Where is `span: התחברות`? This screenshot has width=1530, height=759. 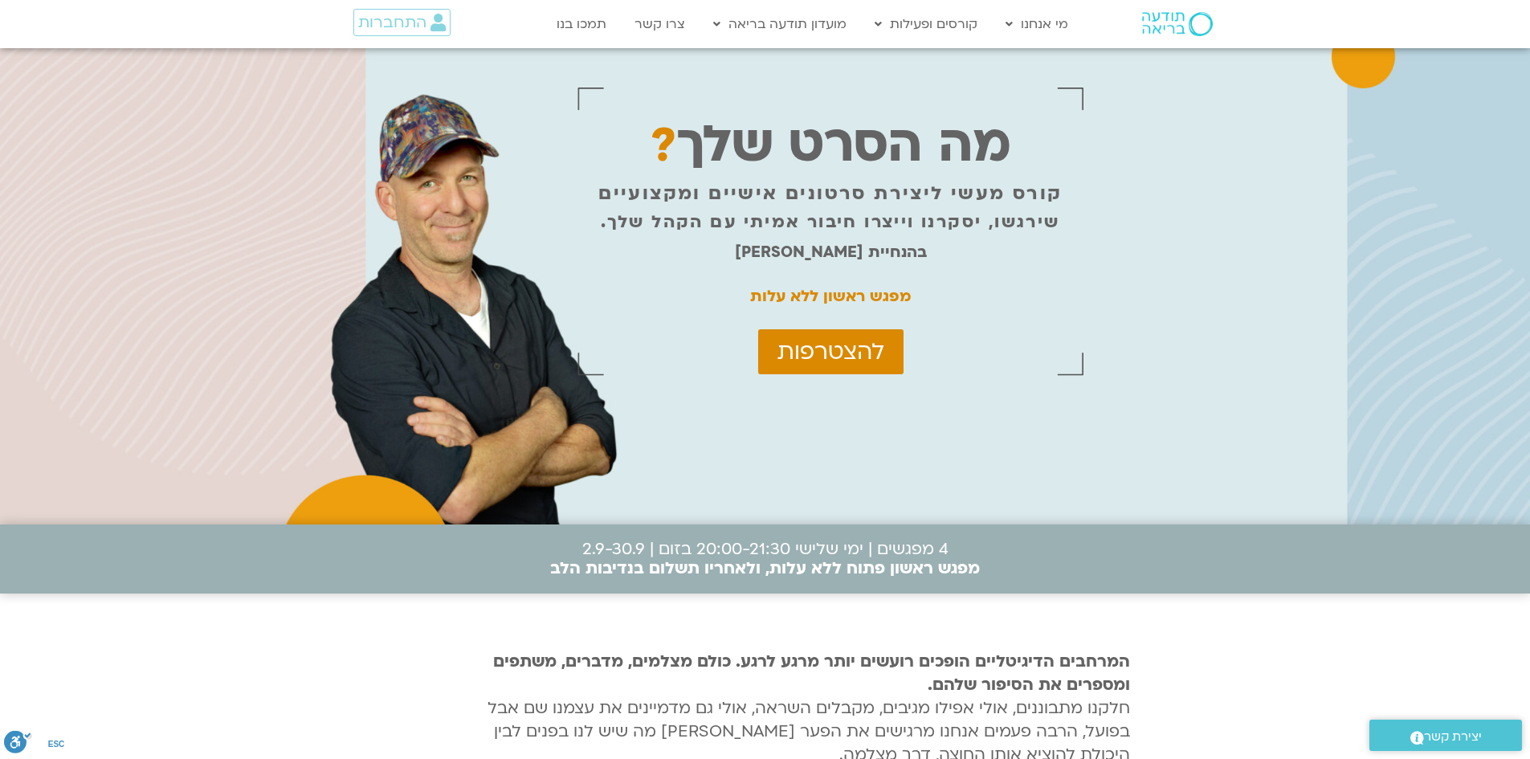
span: התחברות is located at coordinates (392, 22).